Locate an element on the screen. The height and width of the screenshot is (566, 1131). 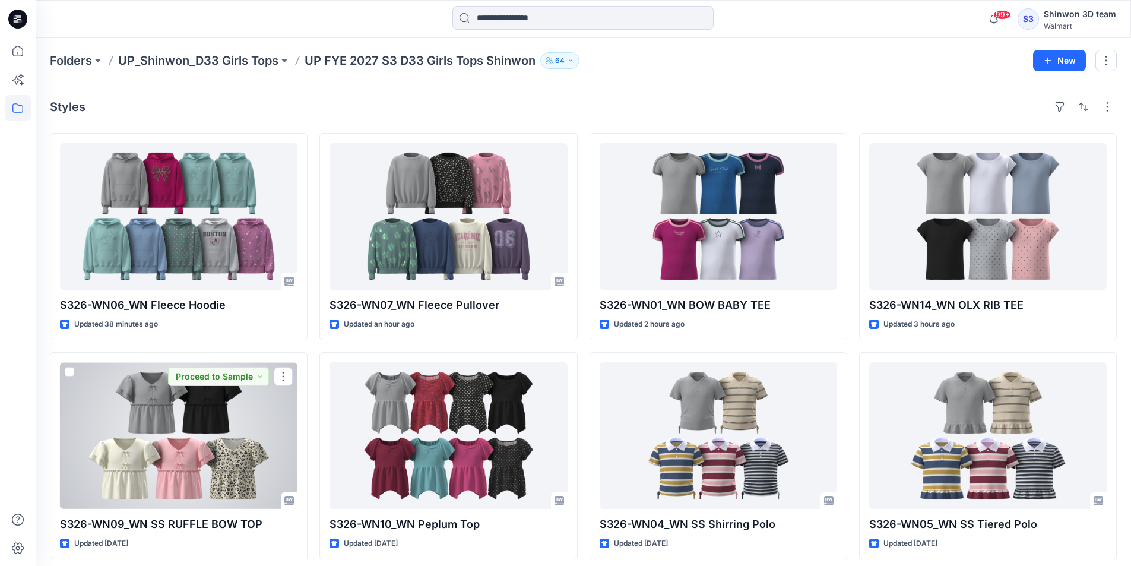
a: S326-WN01_WN BOW BABY TEE is located at coordinates (718, 216).